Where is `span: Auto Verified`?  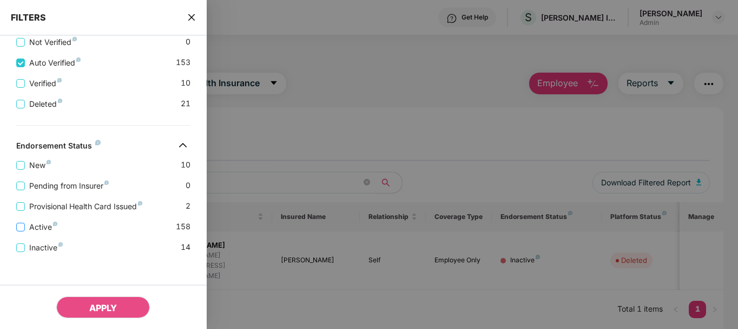
span: Auto Verified is located at coordinates (55, 63).